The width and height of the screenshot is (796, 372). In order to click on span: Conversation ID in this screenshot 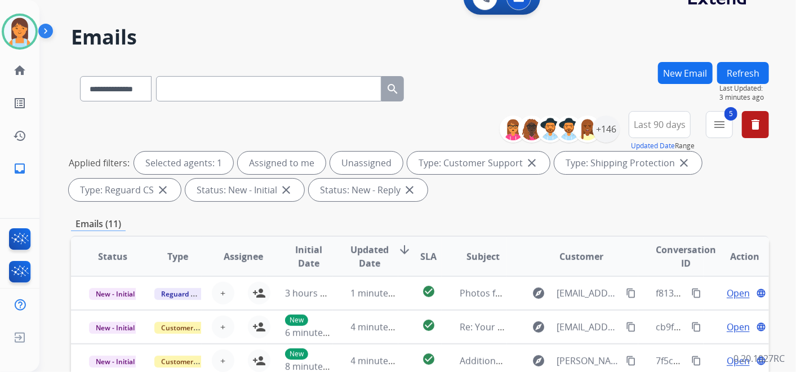, I will do `click(686, 256)`.